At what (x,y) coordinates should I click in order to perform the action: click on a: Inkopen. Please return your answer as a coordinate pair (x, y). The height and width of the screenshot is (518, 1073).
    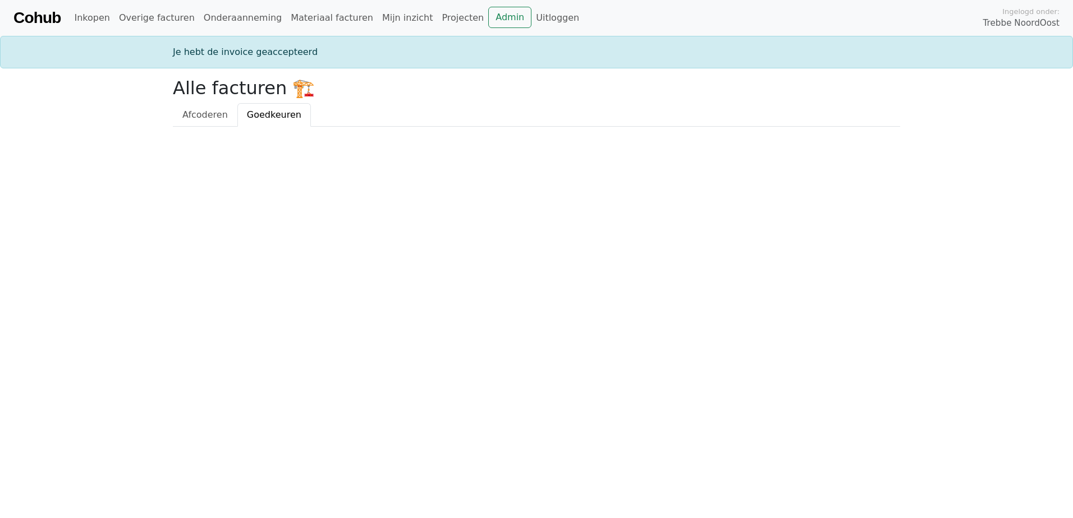
    Looking at the image, I should click on (91, 18).